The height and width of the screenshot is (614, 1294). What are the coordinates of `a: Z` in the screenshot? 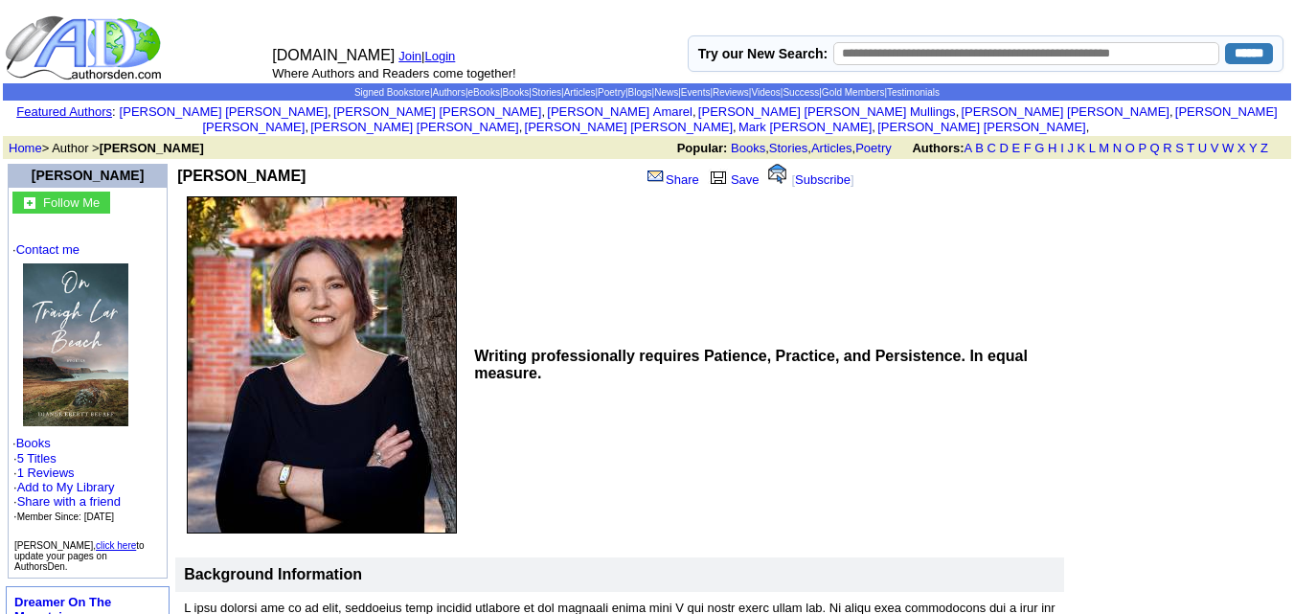 It's located at (1265, 148).